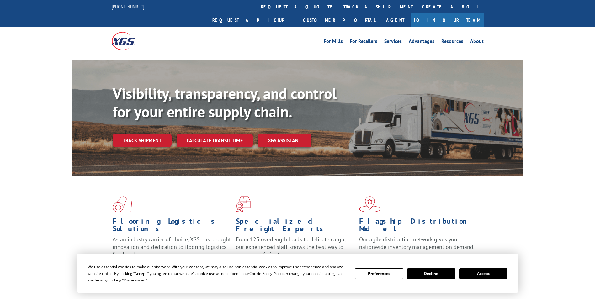  Describe the element at coordinates (225, 103) in the screenshot. I see `b: Visibility, transparency, and control for your entire supply chain.` at that location.